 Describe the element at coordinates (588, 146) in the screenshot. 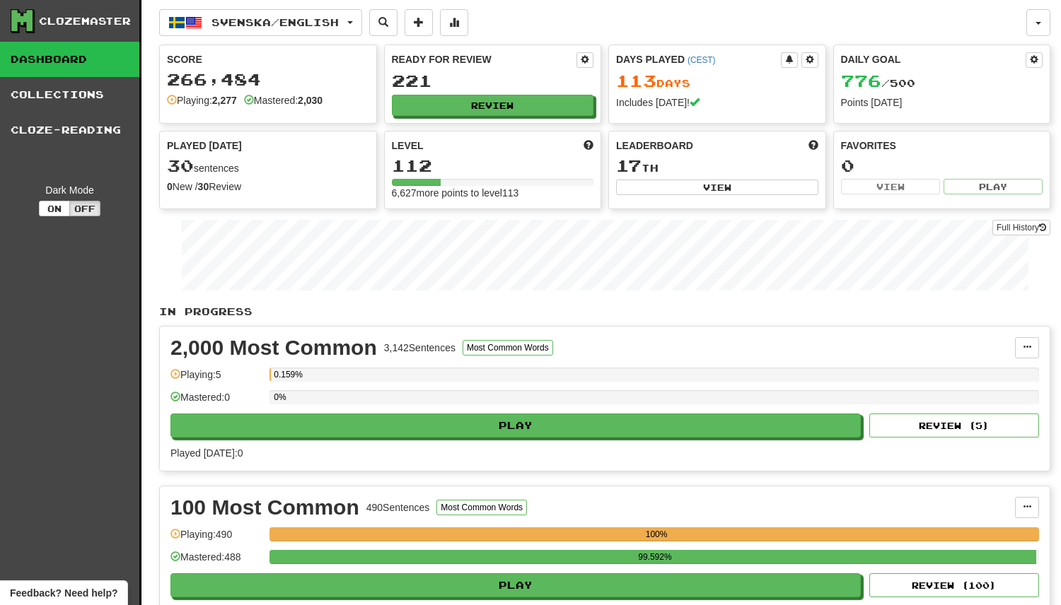

I see `span: Score more points to level up` at that location.